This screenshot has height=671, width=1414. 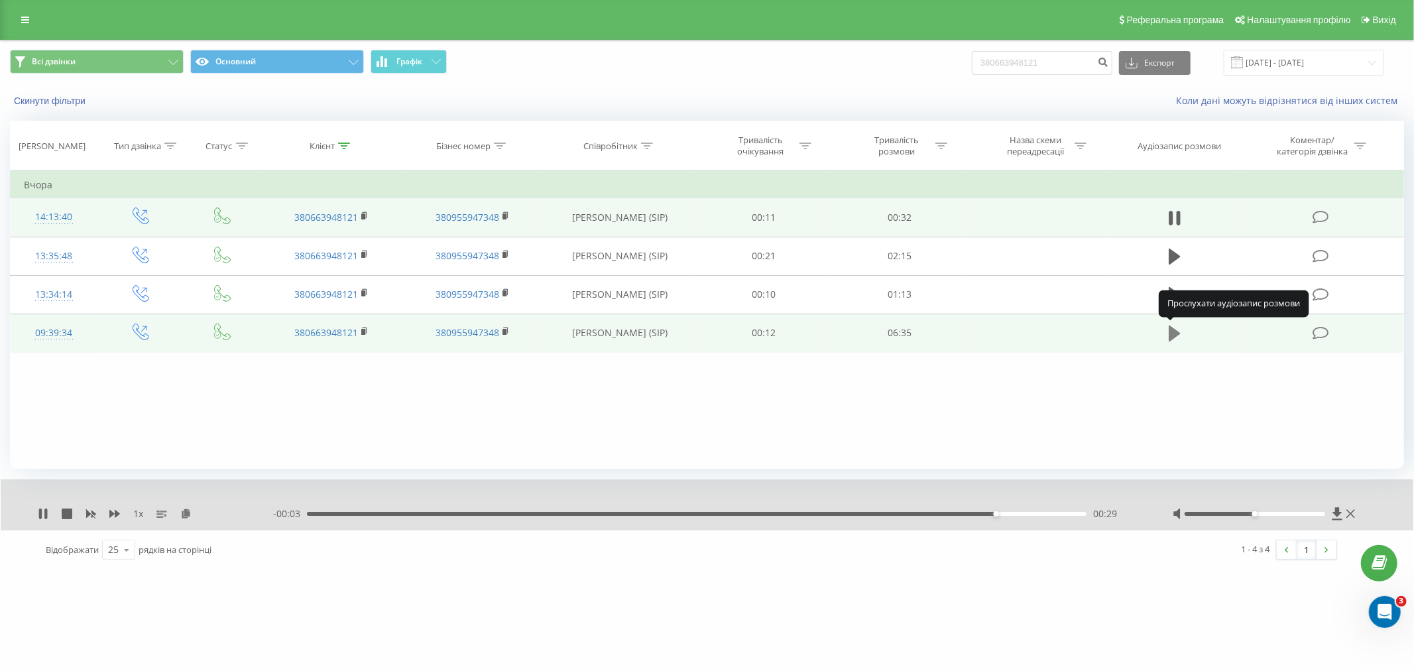 What do you see at coordinates (1035, 146) in the screenshot?
I see `div: Назва схеми переадресації` at bounding box center [1035, 146].